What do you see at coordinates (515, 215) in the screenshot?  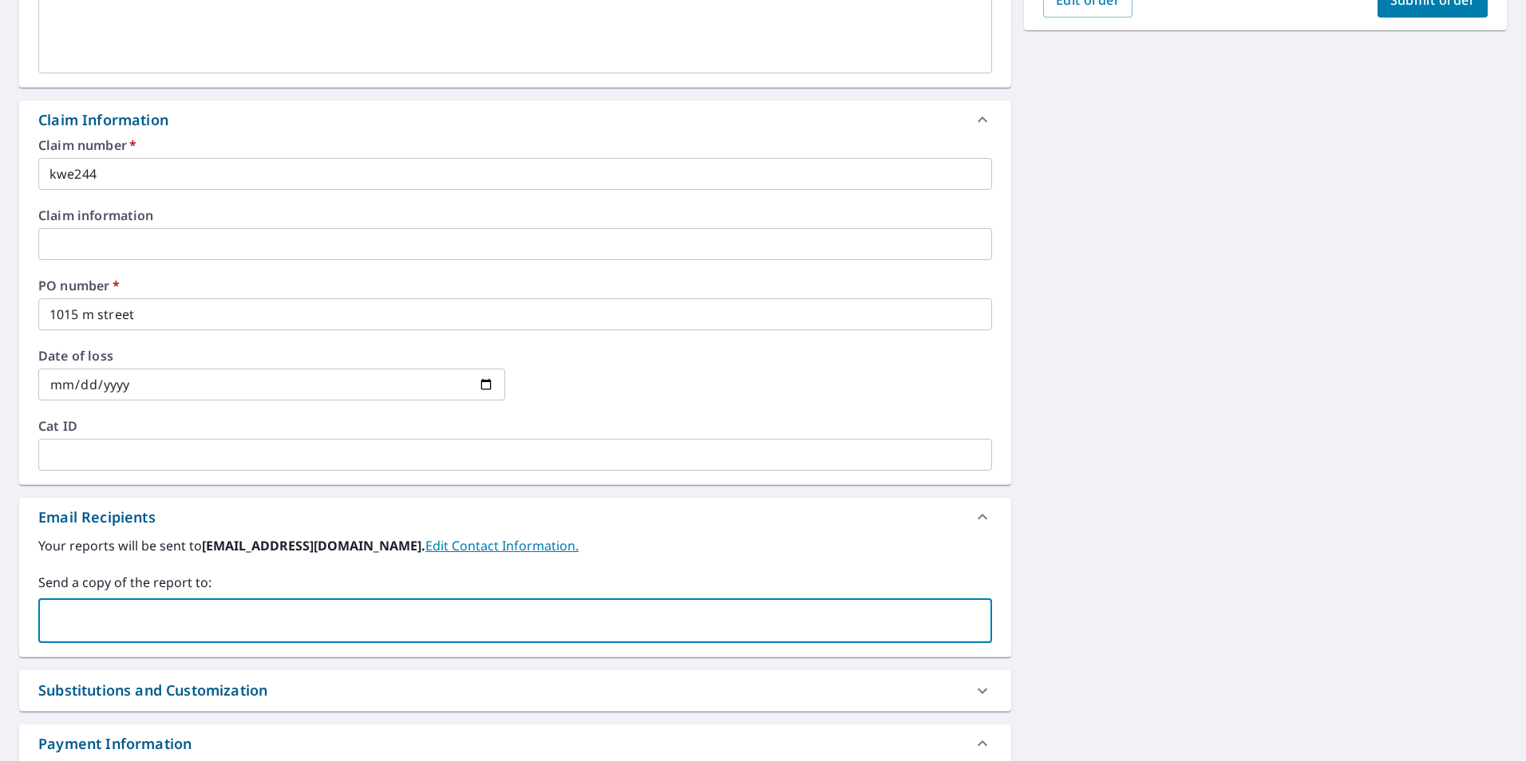 I see `label: Claim information` at bounding box center [515, 215].